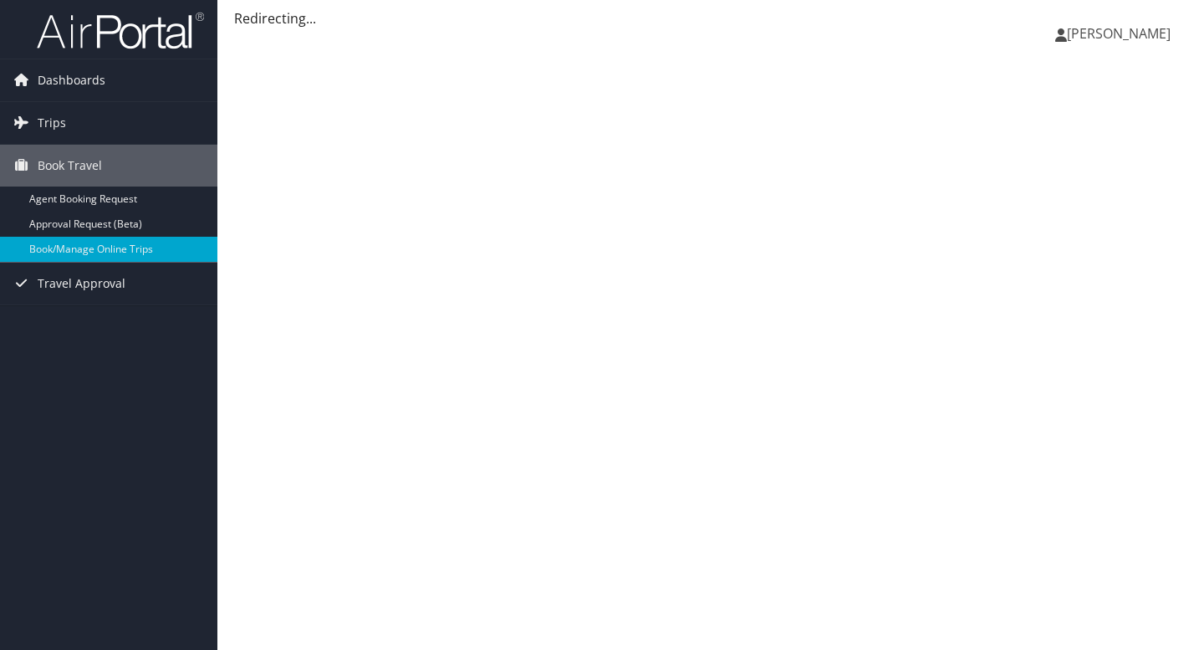  I want to click on img: airportal-logo.png, so click(120, 30).